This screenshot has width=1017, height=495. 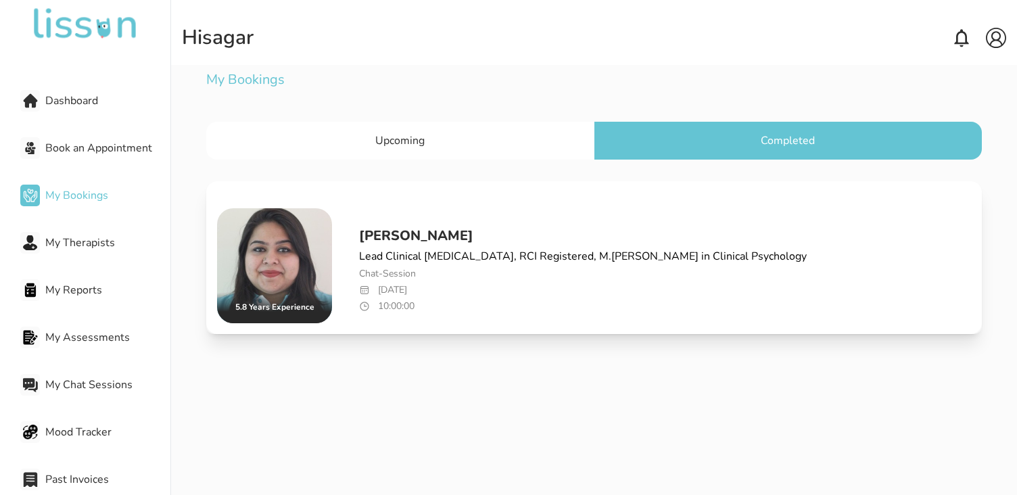 What do you see at coordinates (108, 101) in the screenshot?
I see `span: Dashboard` at bounding box center [108, 101].